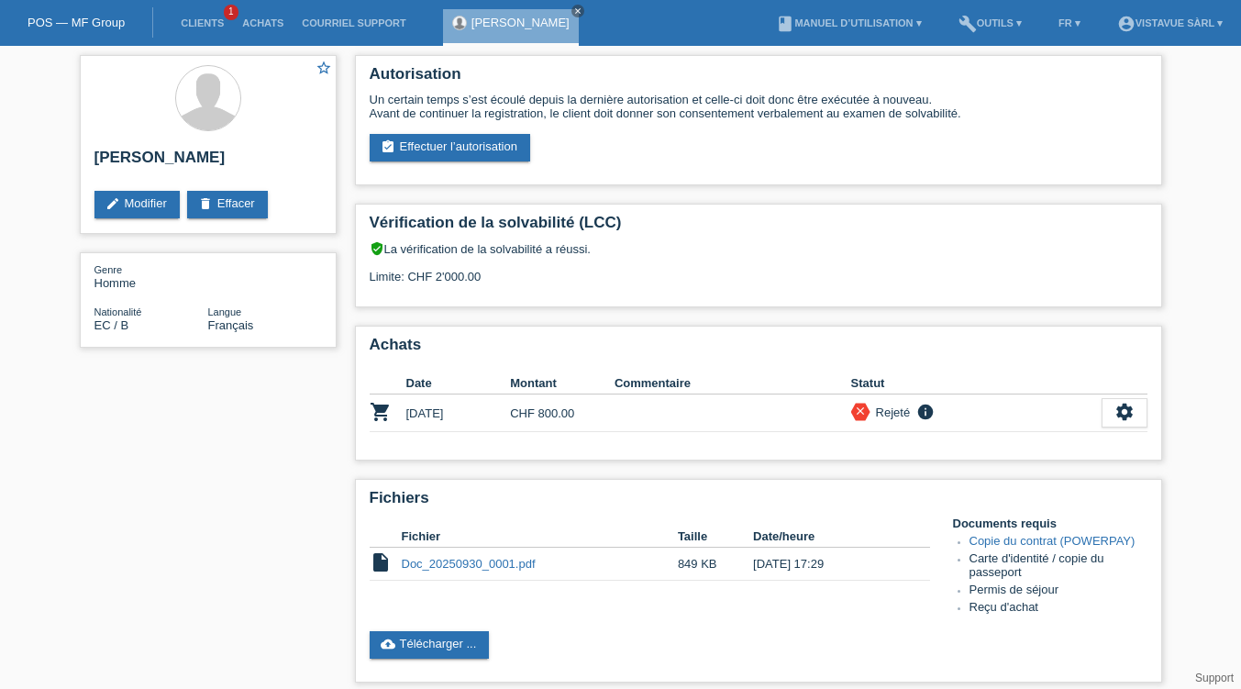 This screenshot has width=1241, height=689. I want to click on span: Équateur / B / 20.08.2015, so click(112, 325).